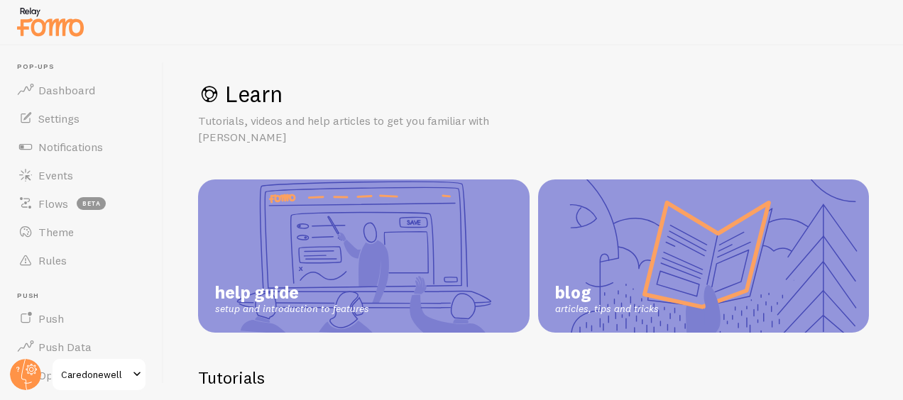 This screenshot has width=903, height=400. I want to click on span: Theme, so click(56, 232).